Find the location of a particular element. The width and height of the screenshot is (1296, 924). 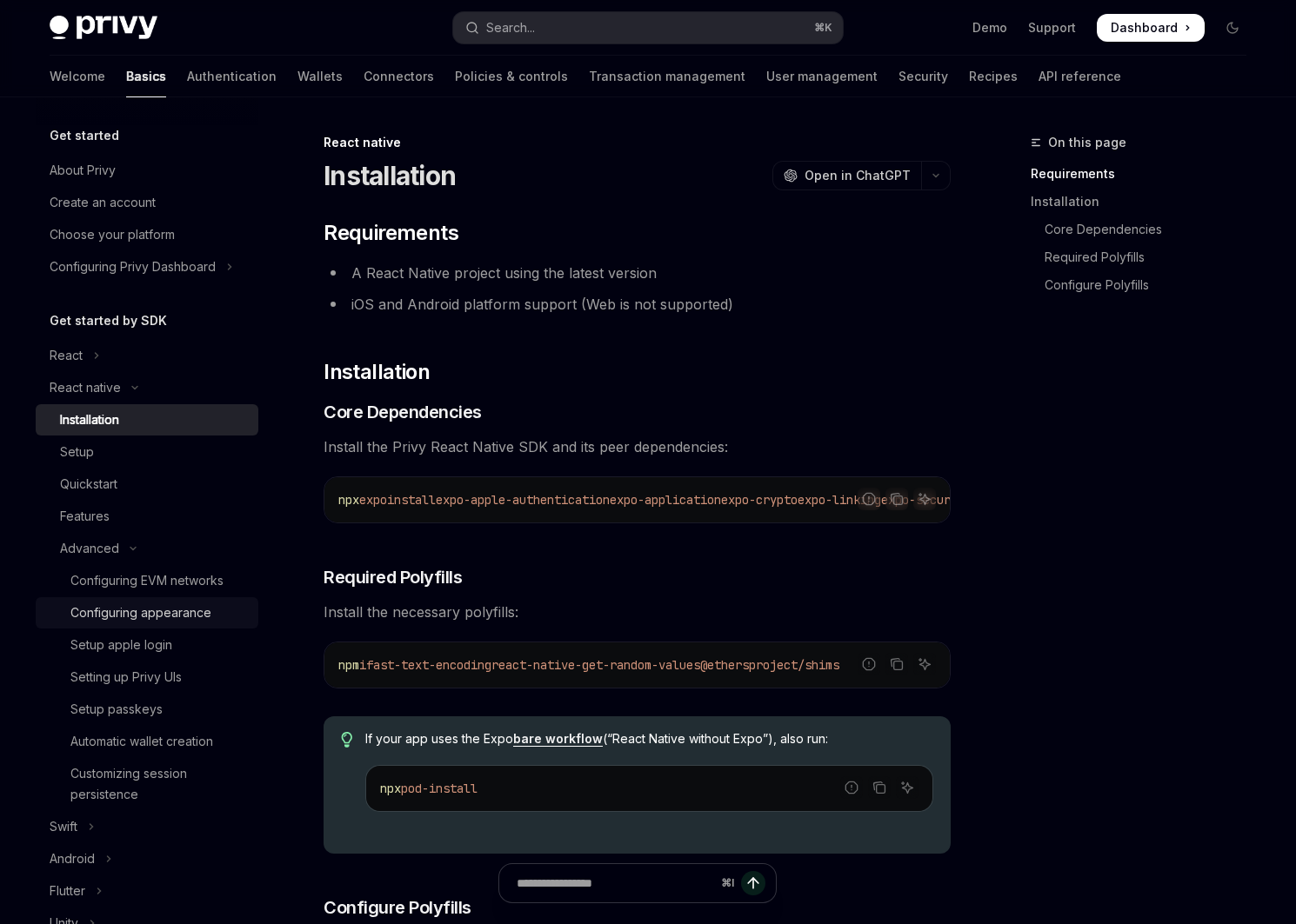

span: expo-secure-store is located at coordinates (941, 500).